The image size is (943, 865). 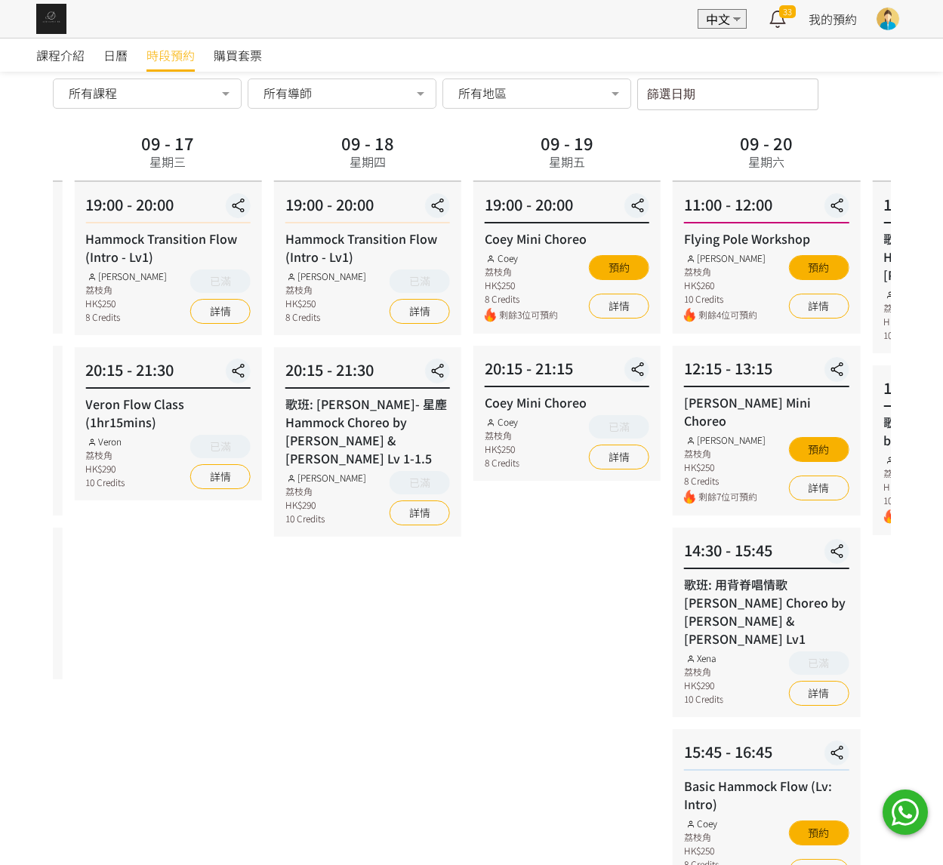 I want to click on div: Basic Hammock Flow (Lv: Intro), so click(x=766, y=795).